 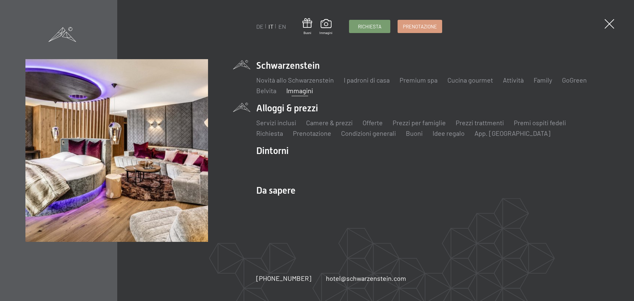 What do you see at coordinates (470, 80) in the screenshot?
I see `a: Cucina gourmet` at bounding box center [470, 80].